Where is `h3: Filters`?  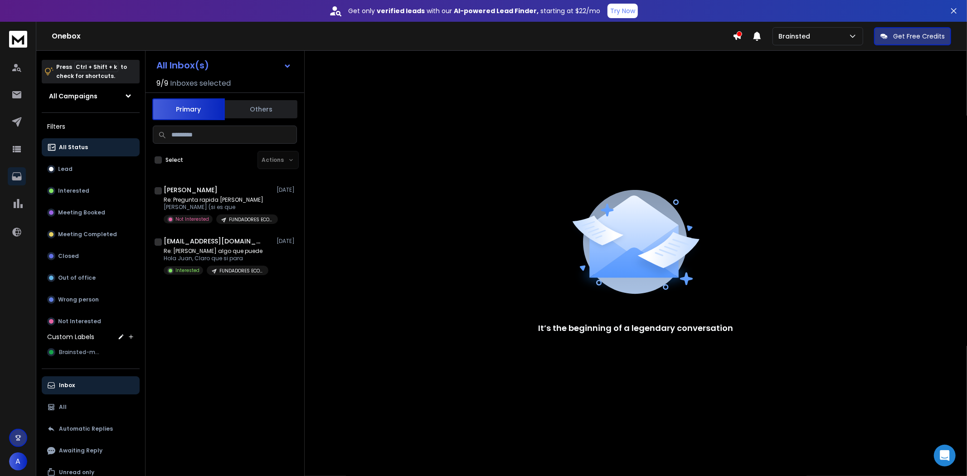
h3: Filters is located at coordinates (91, 127).